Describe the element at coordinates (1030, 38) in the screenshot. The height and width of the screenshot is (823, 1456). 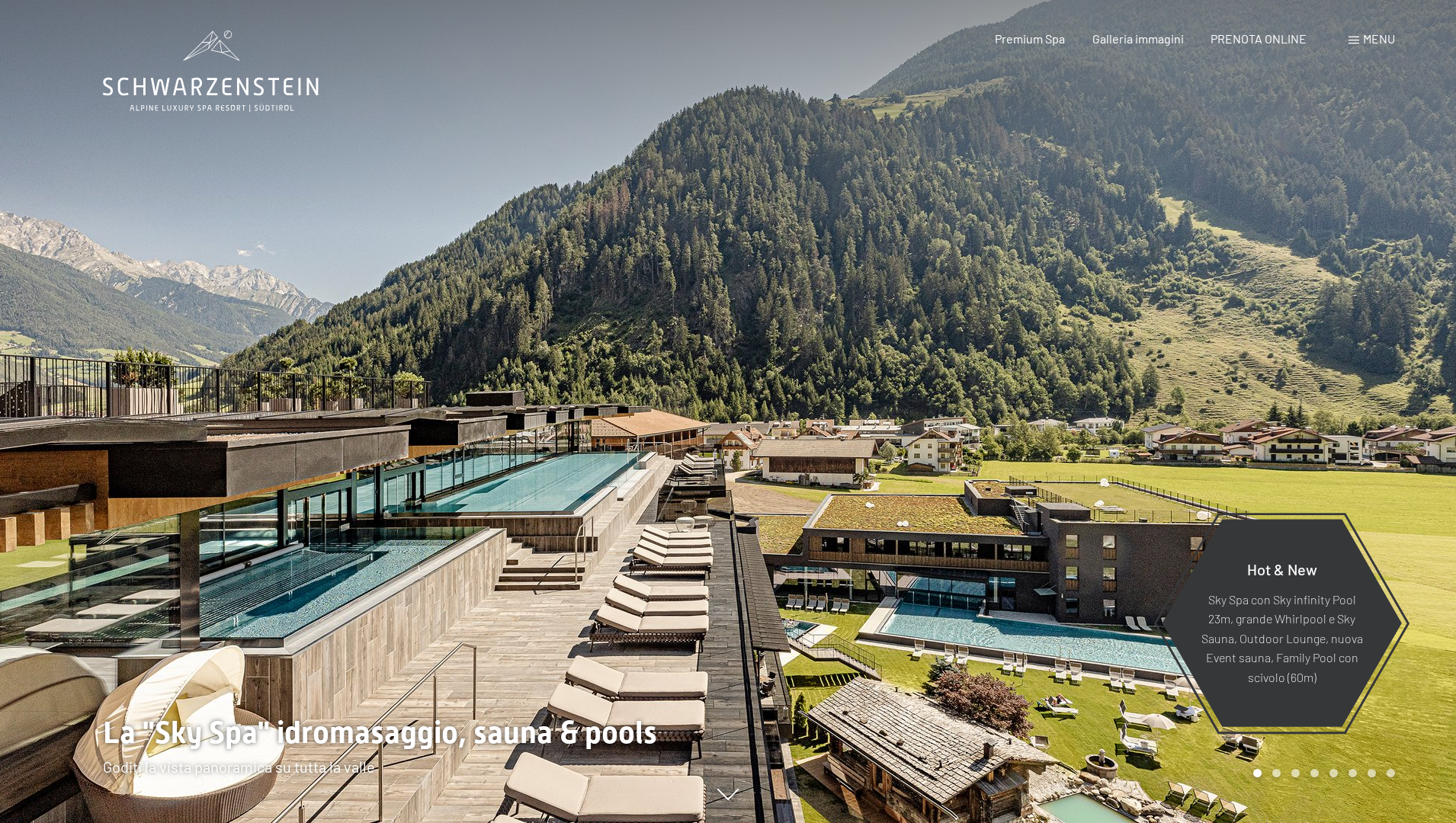
I see `a: Premium Spa` at that location.